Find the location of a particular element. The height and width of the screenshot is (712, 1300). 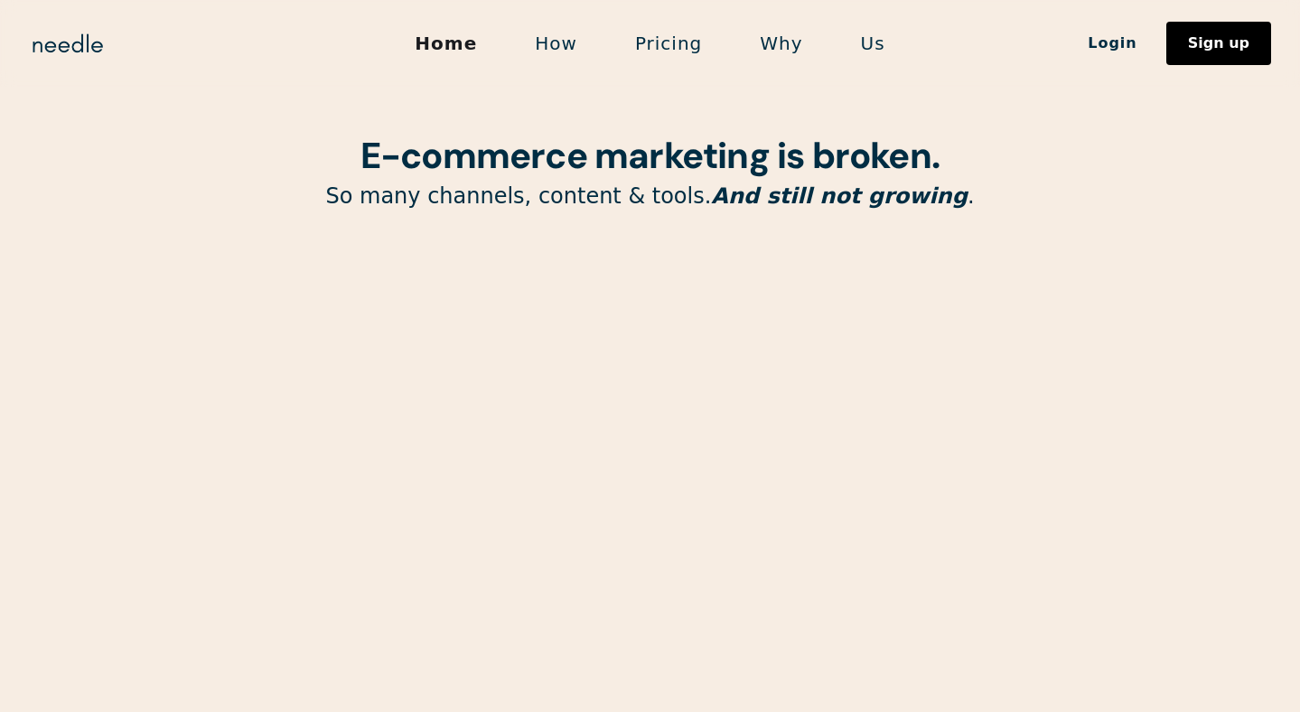

a: Pricing is located at coordinates (669, 43).